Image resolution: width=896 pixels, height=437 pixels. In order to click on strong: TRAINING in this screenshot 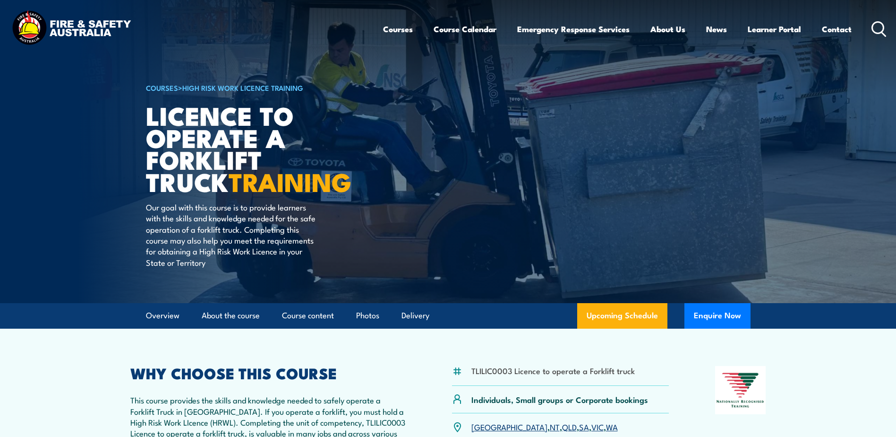, I will do `click(290, 180)`.